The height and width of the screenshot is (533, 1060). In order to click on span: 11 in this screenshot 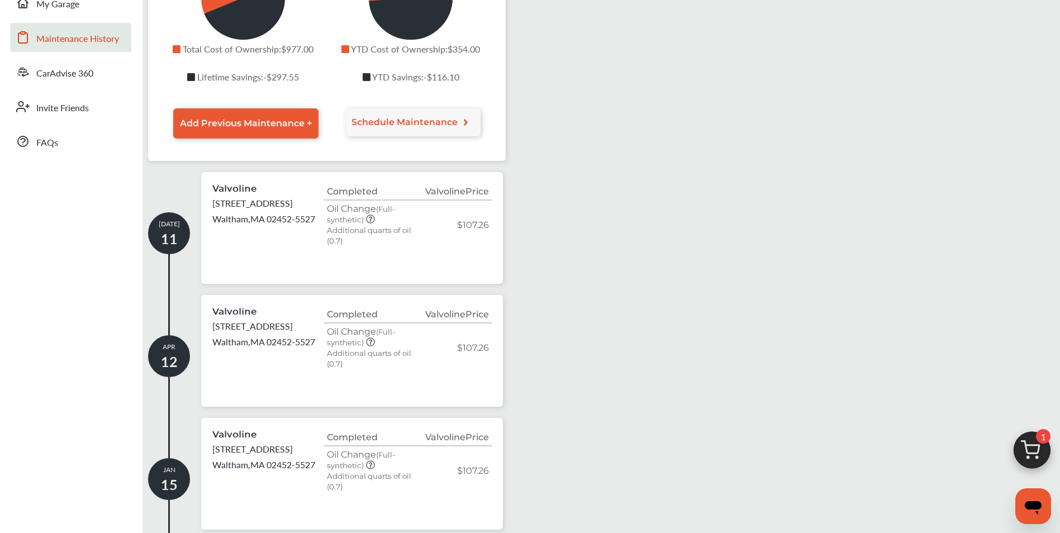, I will do `click(169, 238)`.